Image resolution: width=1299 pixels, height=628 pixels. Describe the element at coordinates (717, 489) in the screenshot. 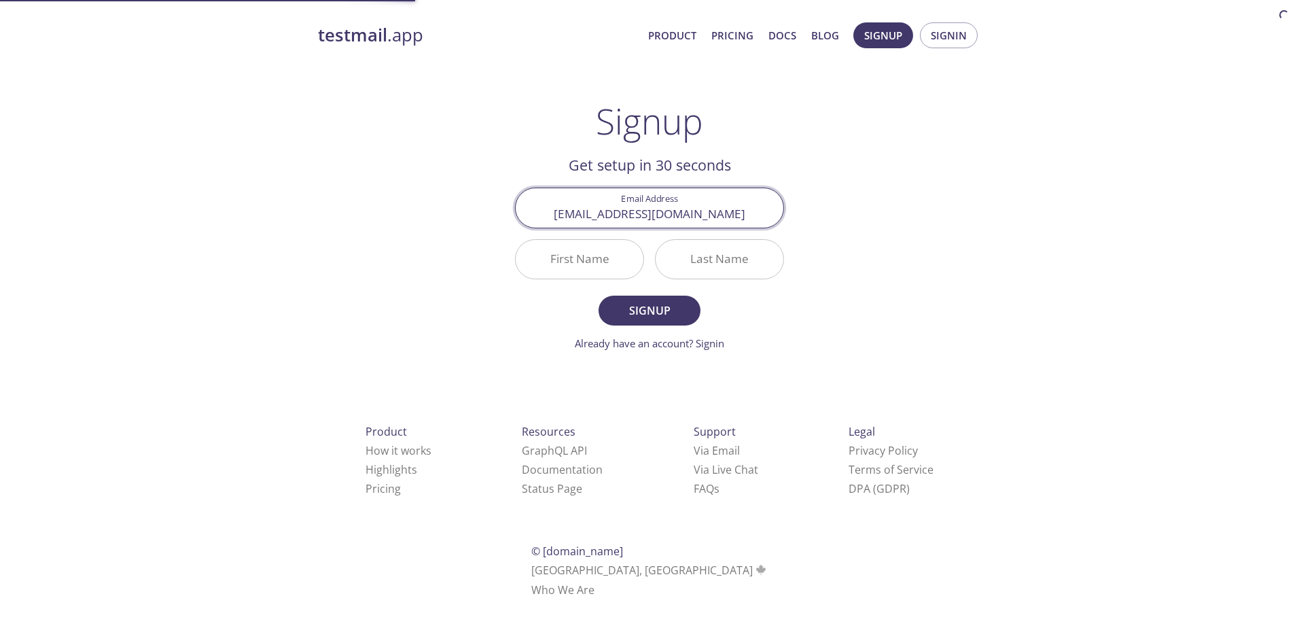

I see `span: s` at that location.